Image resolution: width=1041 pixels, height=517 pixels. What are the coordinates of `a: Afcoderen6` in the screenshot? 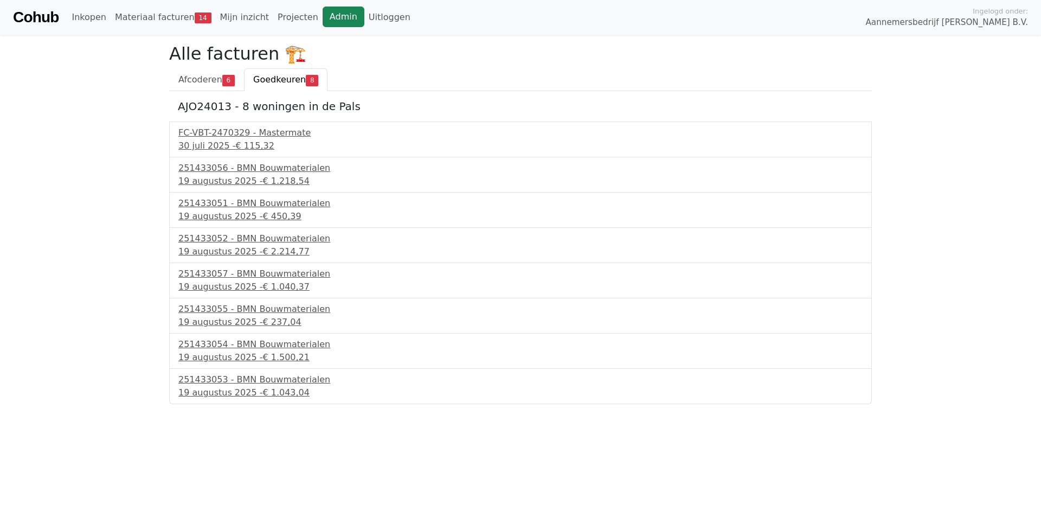 It's located at (207, 80).